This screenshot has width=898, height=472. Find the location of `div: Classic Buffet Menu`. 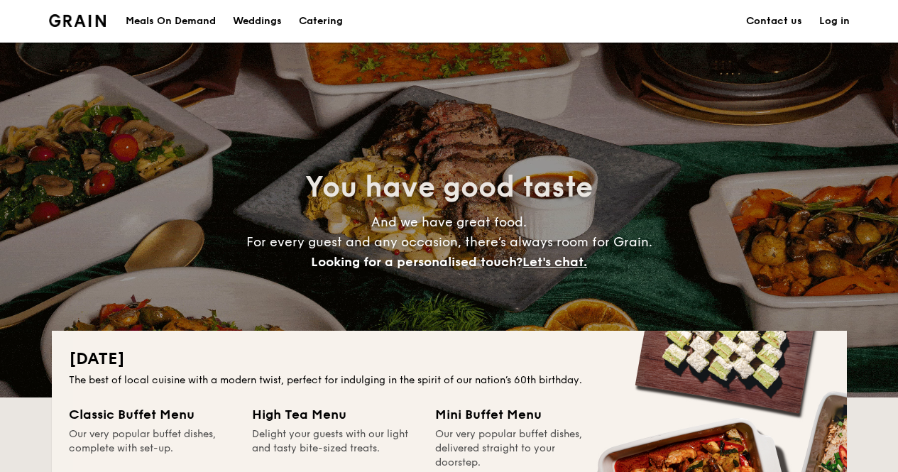

div: Classic Buffet Menu is located at coordinates (152, 414).